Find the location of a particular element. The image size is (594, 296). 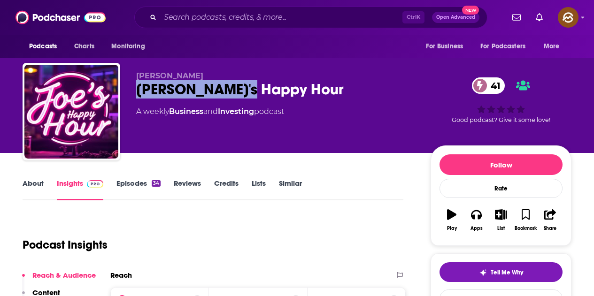

button: Bookmark is located at coordinates (525, 220).